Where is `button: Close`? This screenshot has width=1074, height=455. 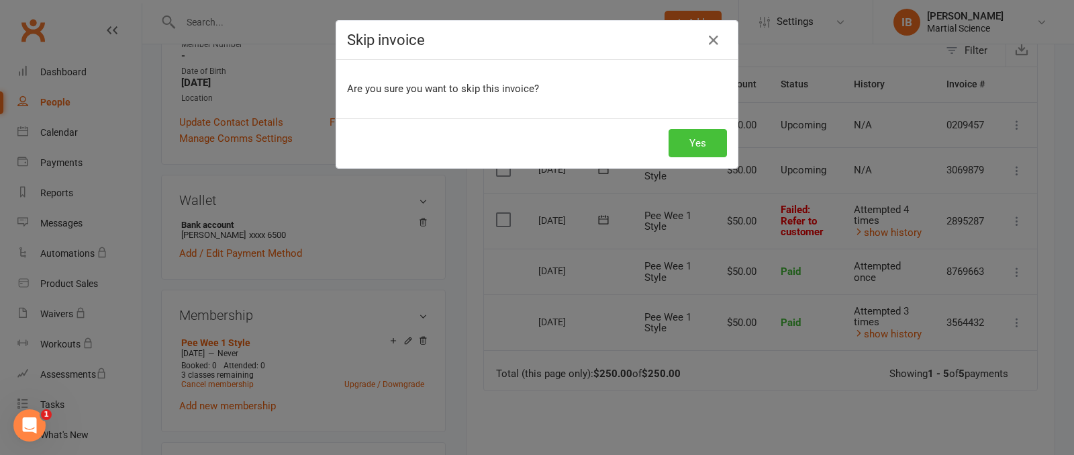
button: Close is located at coordinates (714, 40).